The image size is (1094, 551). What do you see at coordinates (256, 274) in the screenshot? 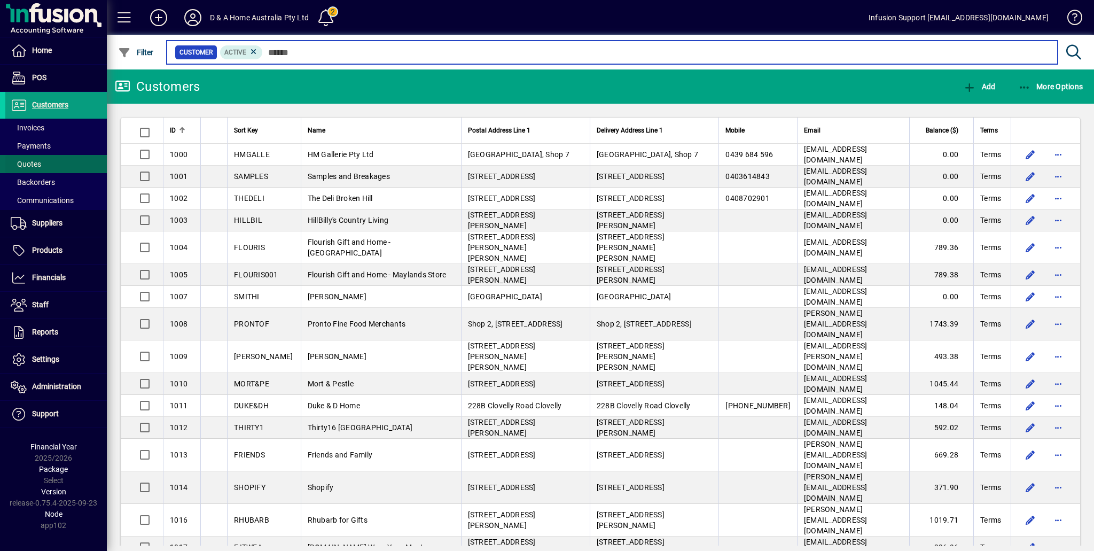
I see `span: FLOURIS001` at bounding box center [256, 274].